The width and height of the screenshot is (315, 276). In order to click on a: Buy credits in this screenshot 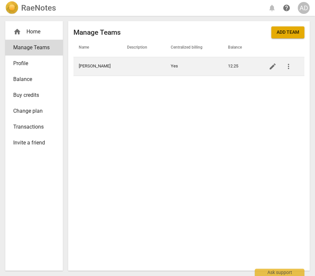, I will do `click(34, 95)`.